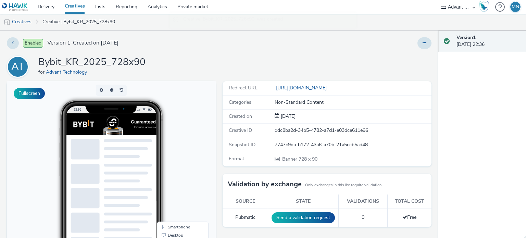  Describe the element at coordinates (353, 130) in the screenshot. I see `div: ddc8ba2d-34b5-4782-a7d1-e03dce611e96` at that location.